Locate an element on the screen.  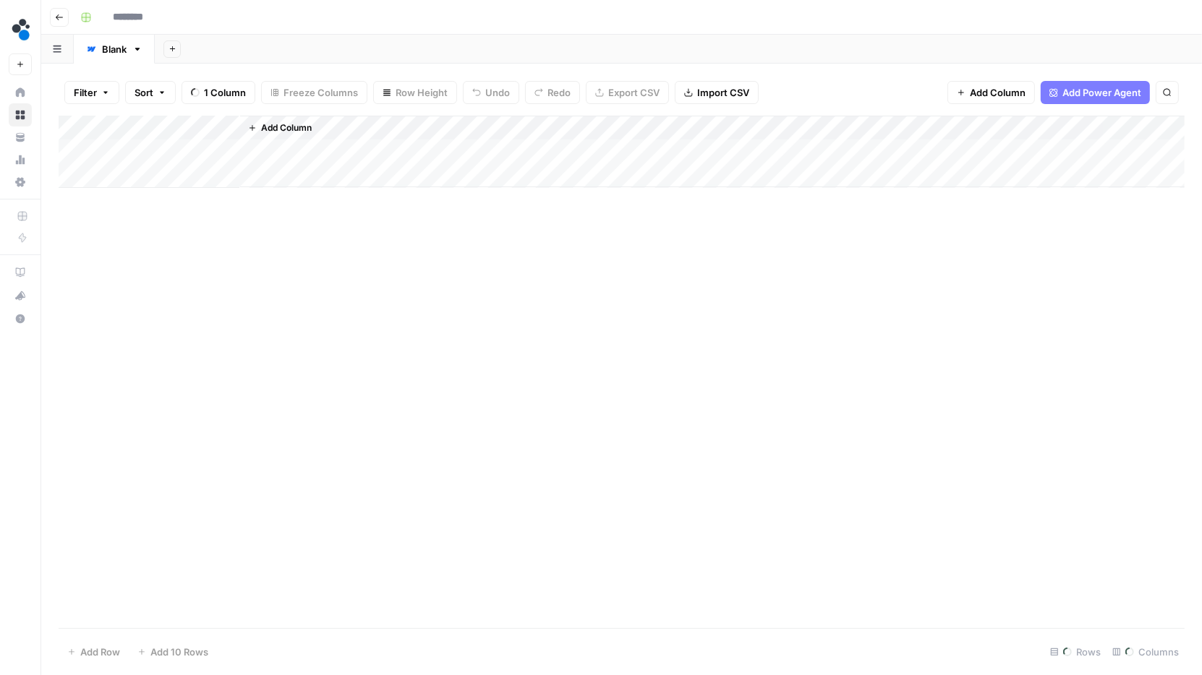
span: Redo is located at coordinates (559, 93).